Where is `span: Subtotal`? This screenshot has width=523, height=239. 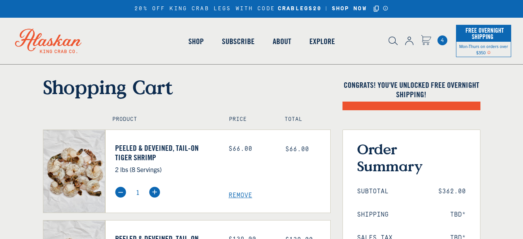
span: Subtotal is located at coordinates (373, 192).